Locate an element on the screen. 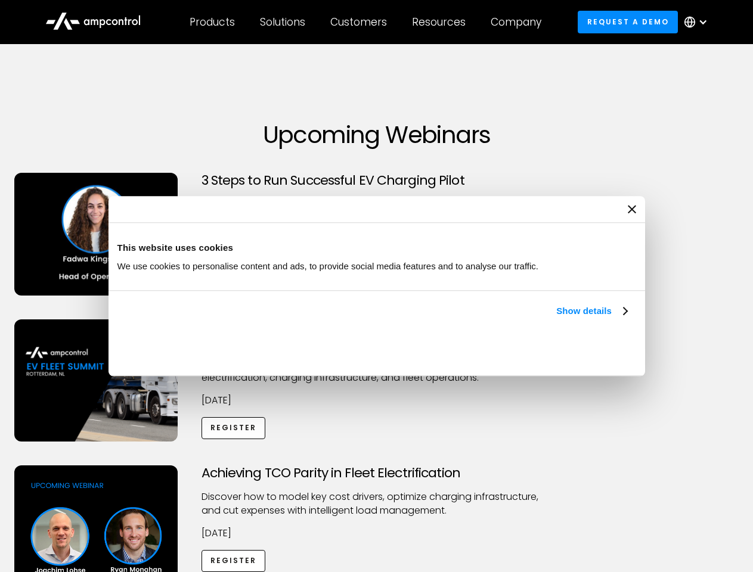 This screenshot has width=753, height=572. div: Resources is located at coordinates (439, 22).